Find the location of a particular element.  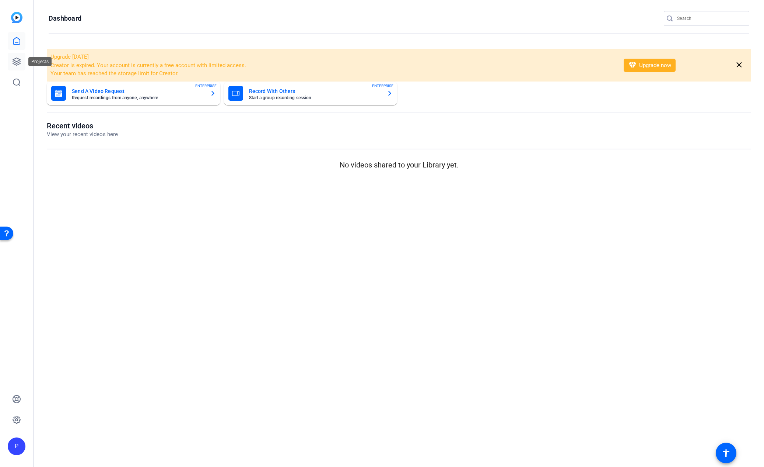

h1: Dashboard is located at coordinates (65, 18).